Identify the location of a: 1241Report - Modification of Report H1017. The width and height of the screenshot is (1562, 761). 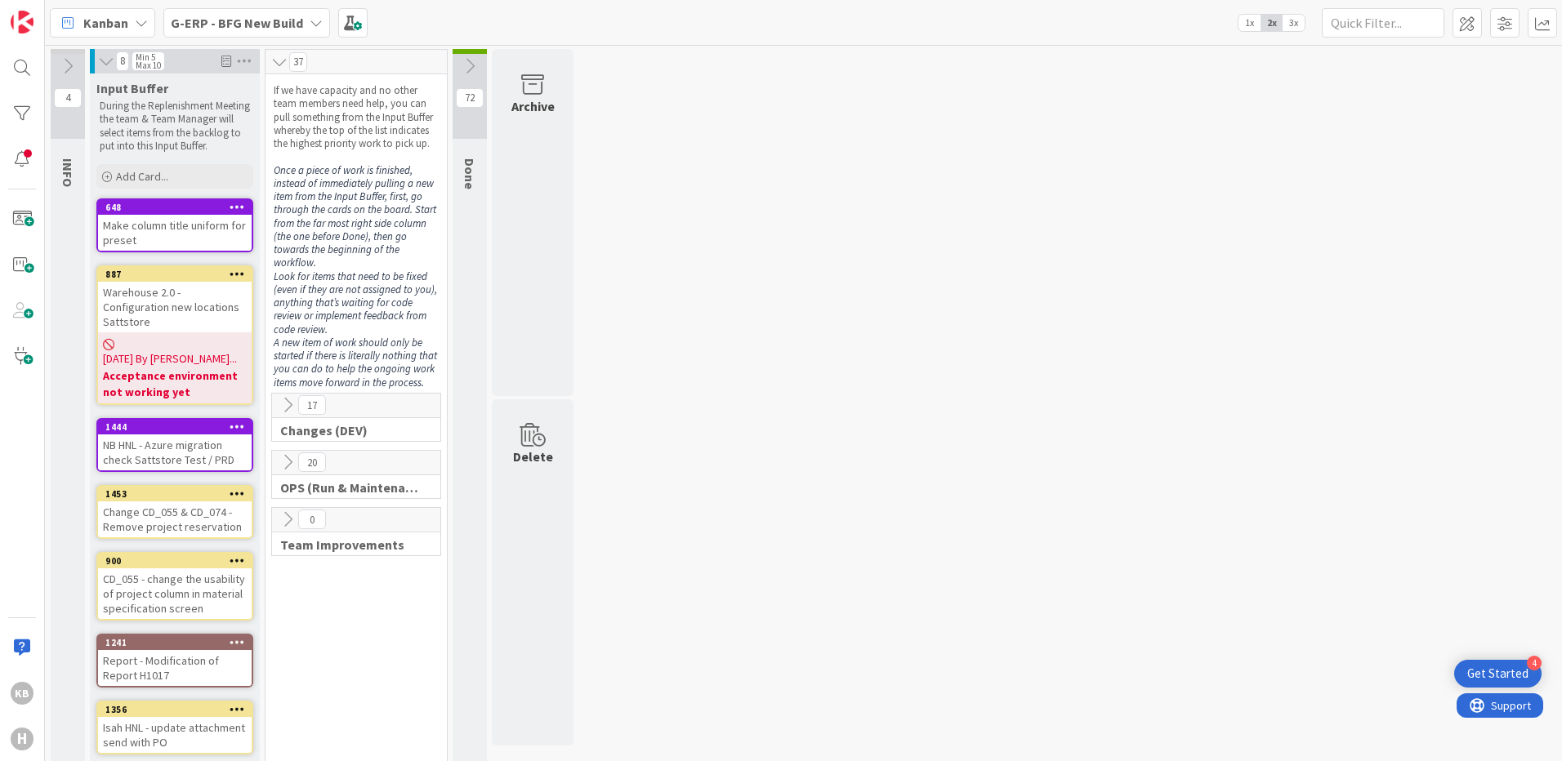
(175, 661).